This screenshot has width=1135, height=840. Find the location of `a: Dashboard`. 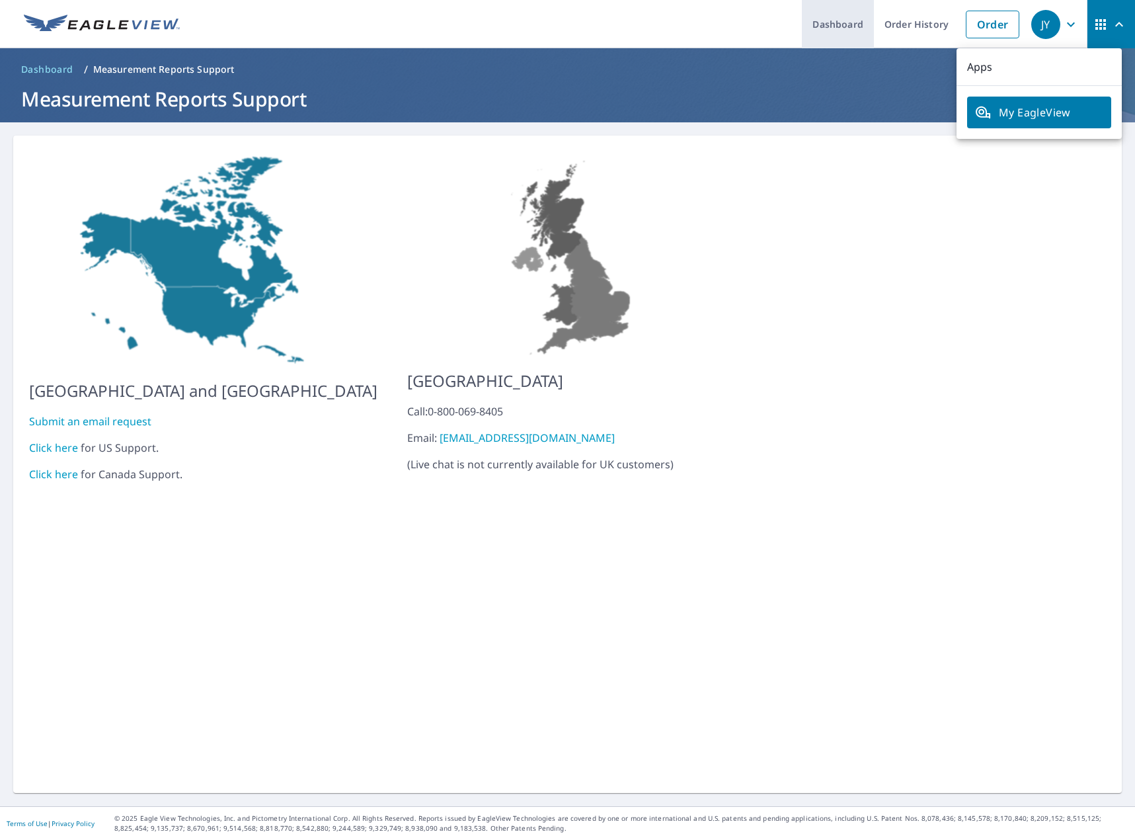

a: Dashboard is located at coordinates (47, 69).